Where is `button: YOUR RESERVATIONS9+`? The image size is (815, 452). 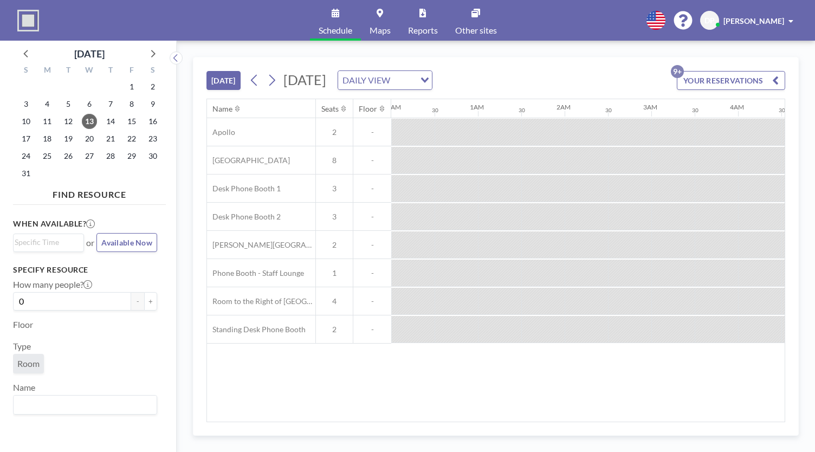 button: YOUR RESERVATIONS9+ is located at coordinates (731, 80).